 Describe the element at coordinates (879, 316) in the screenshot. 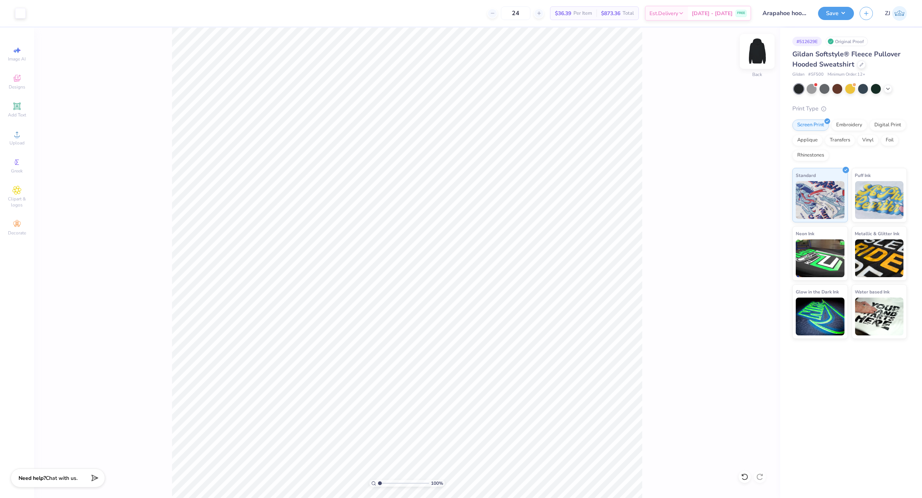

I see `img: Water based Ink` at that location.